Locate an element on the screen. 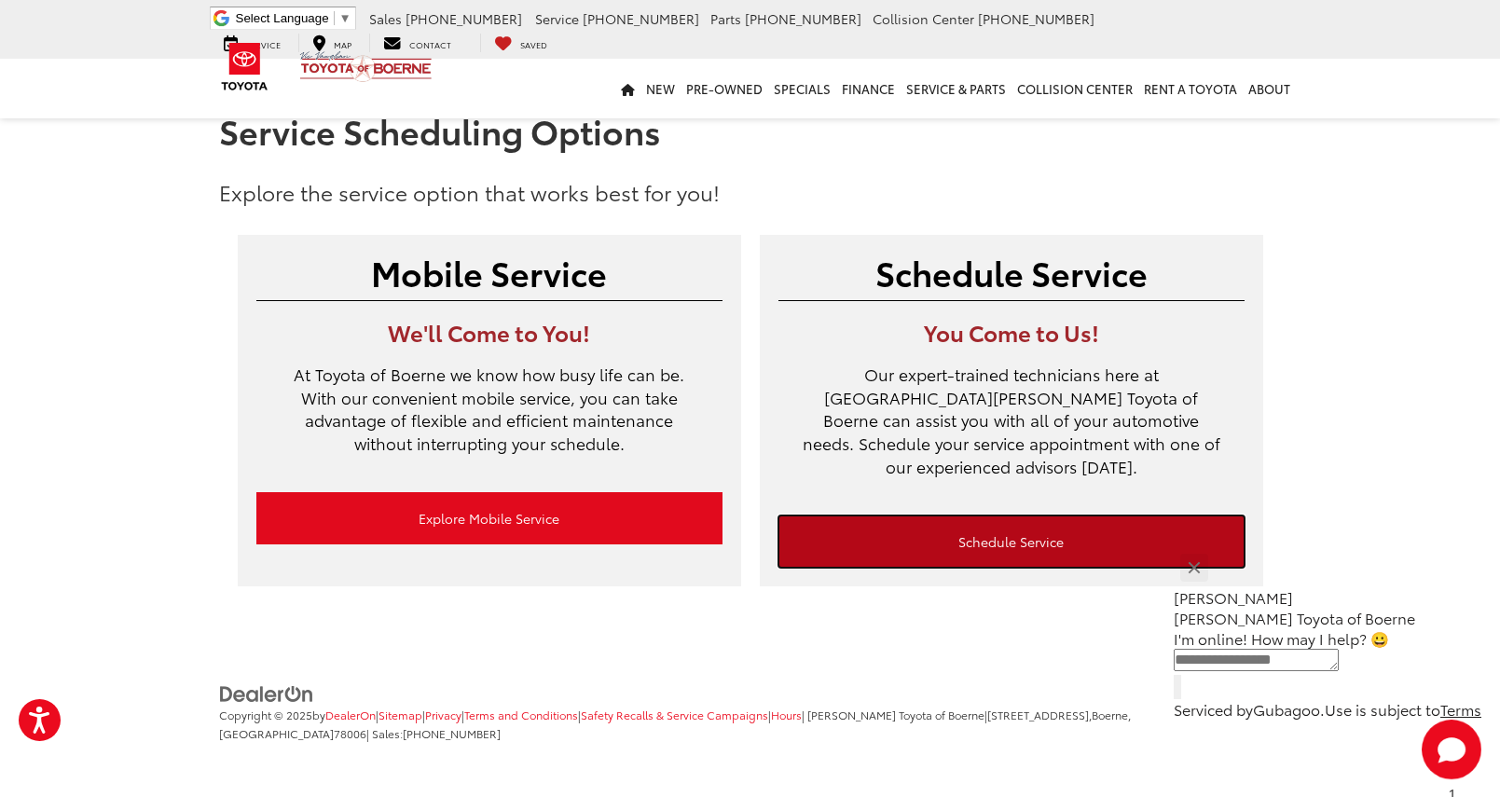  span: Service is located at coordinates (556, 19).